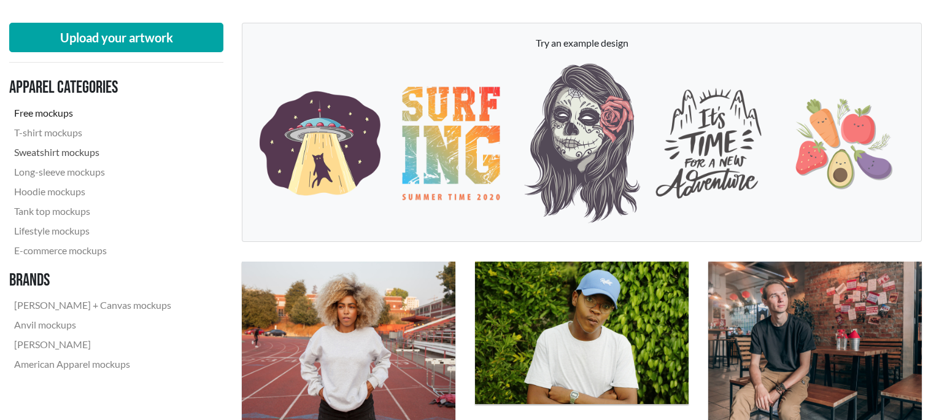  What do you see at coordinates (93, 152) in the screenshot?
I see `a: Sweatshirt mockups` at bounding box center [93, 152].